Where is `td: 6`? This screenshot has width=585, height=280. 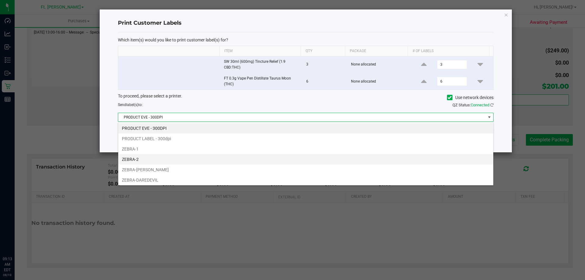
td: 6 is located at coordinates (325, 81).